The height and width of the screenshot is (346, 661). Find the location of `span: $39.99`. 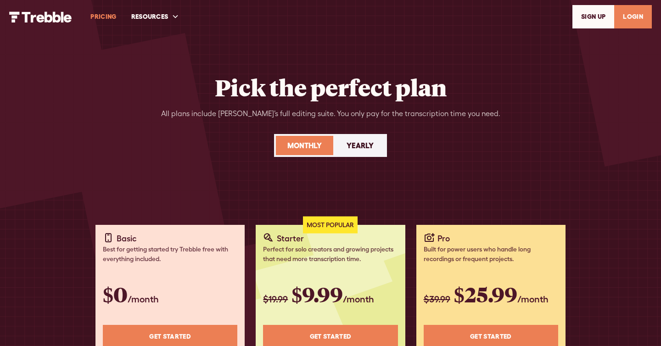

span: $39.99 is located at coordinates (437, 299).